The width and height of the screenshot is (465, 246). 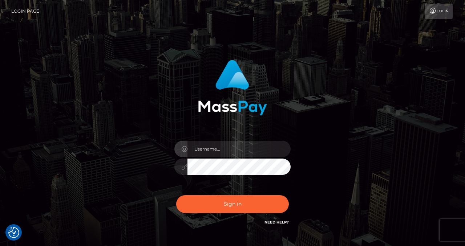 I want to click on a: Login, so click(x=439, y=11).